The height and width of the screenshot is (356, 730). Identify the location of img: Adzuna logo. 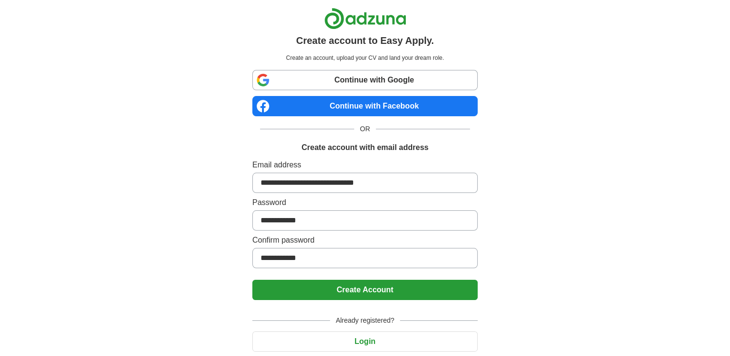
(365, 18).